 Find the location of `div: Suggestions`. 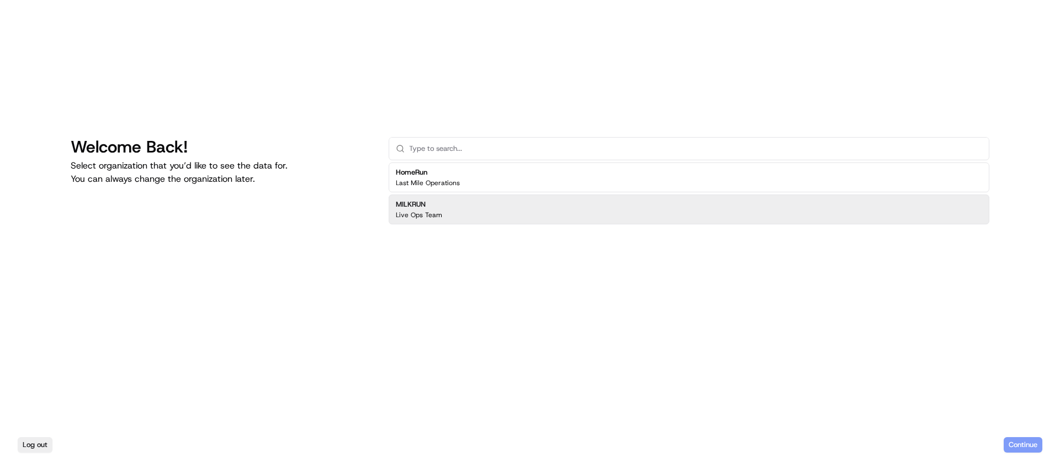

div: Suggestions is located at coordinates (689, 193).